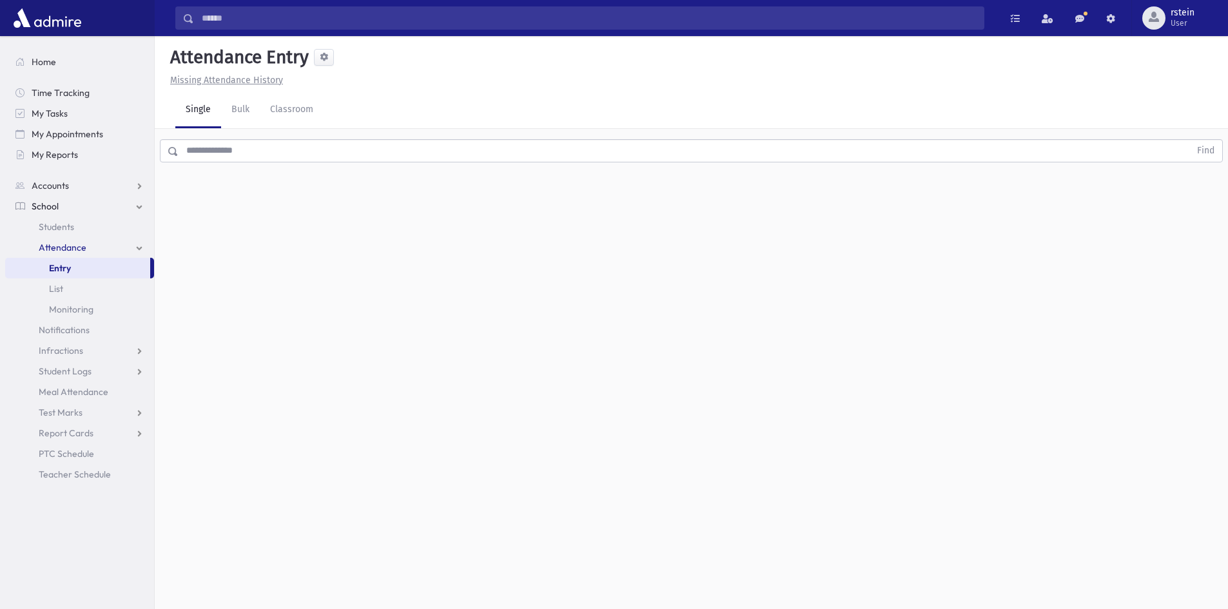 This screenshot has height=609, width=1228. Describe the element at coordinates (77, 268) in the screenshot. I see `a: Entry` at that location.